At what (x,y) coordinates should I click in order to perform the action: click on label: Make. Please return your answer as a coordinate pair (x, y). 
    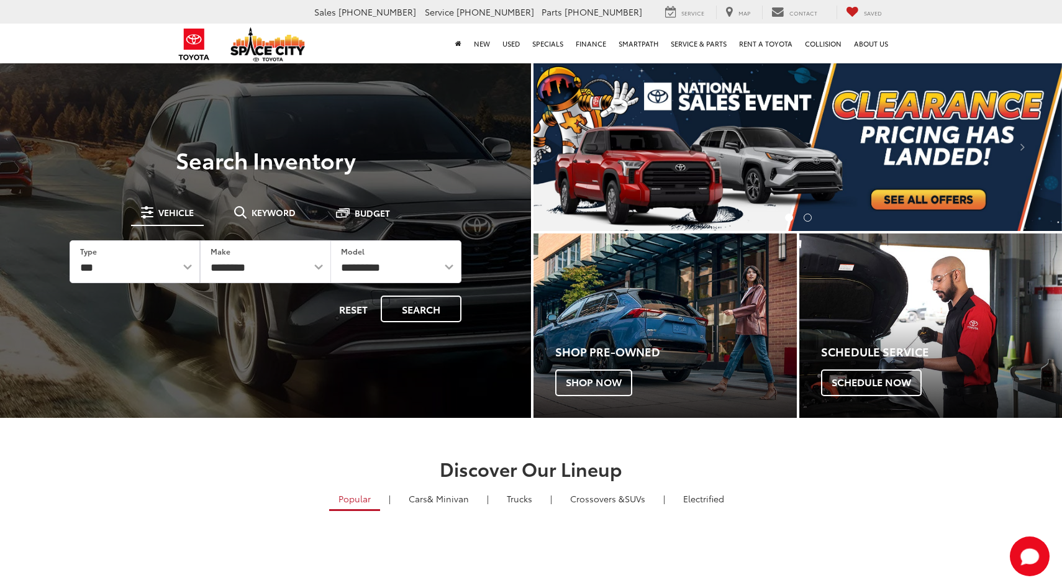
    Looking at the image, I should click on (220, 251).